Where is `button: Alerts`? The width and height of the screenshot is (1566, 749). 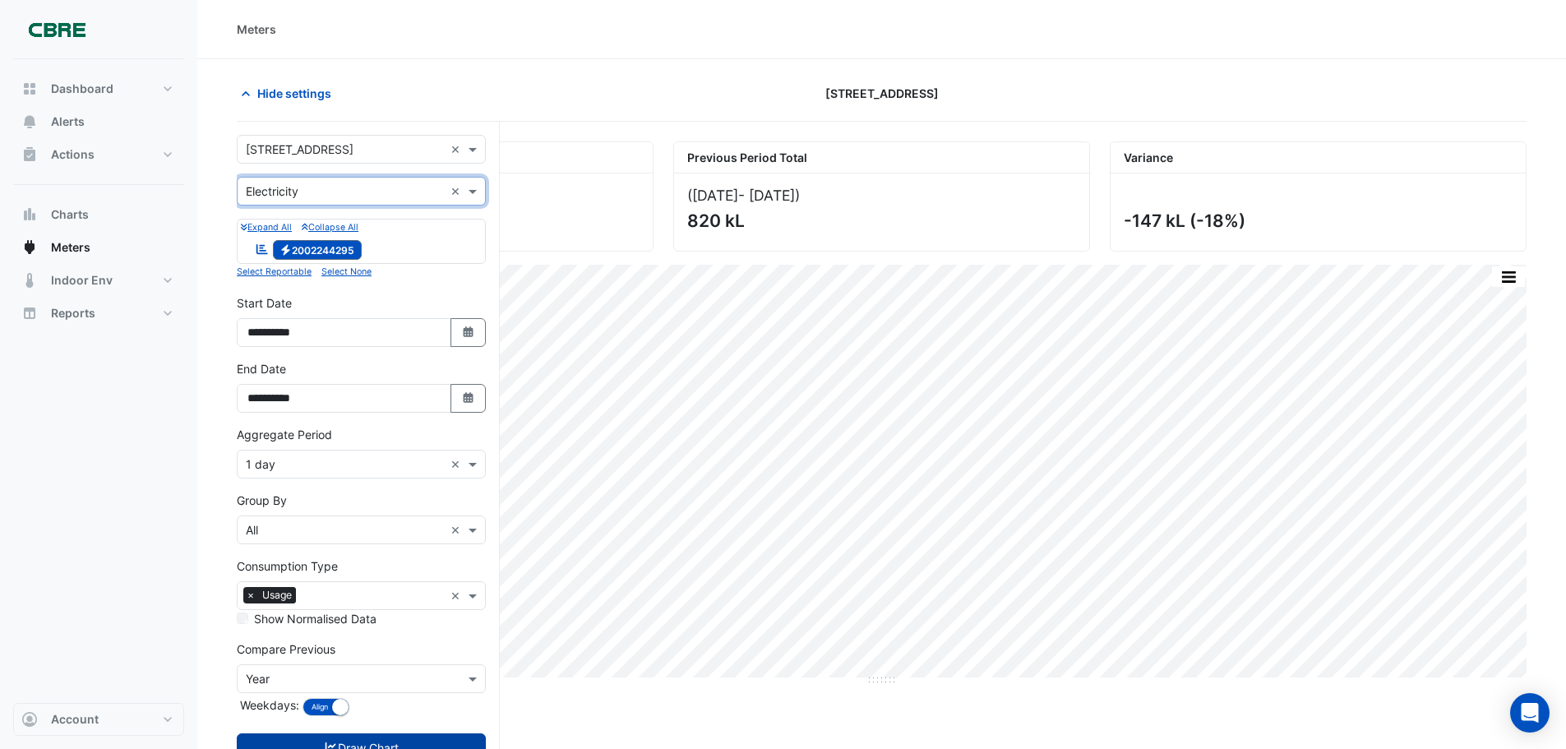 button: Alerts is located at coordinates (99, 122).